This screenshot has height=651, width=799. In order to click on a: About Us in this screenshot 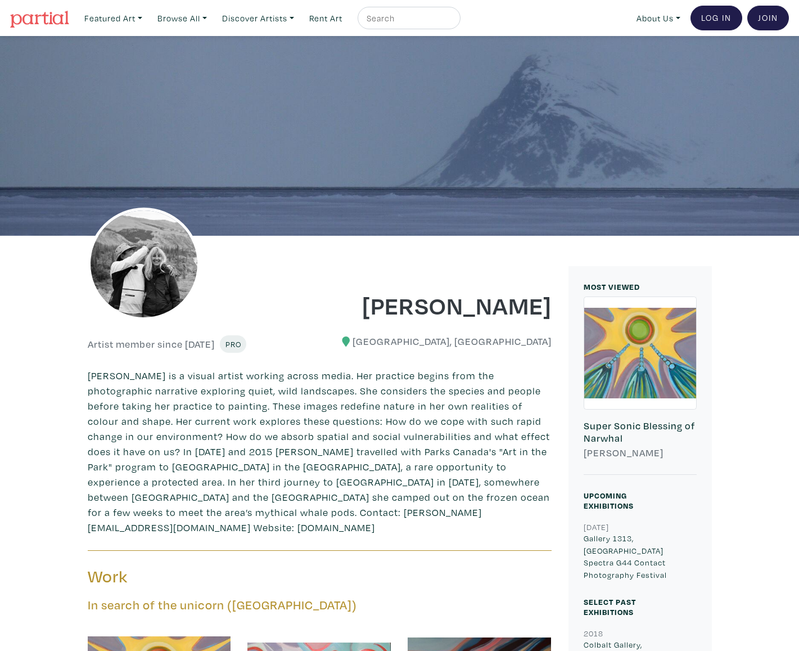, I will do `click(659, 18)`.